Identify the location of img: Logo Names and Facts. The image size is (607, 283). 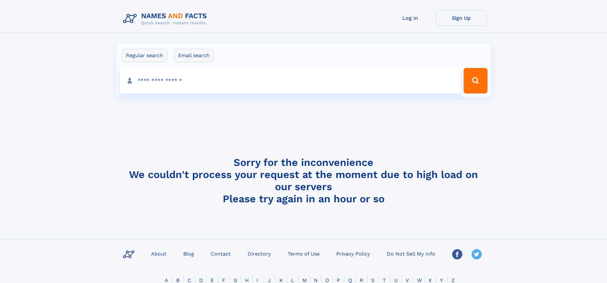
(166, 19).